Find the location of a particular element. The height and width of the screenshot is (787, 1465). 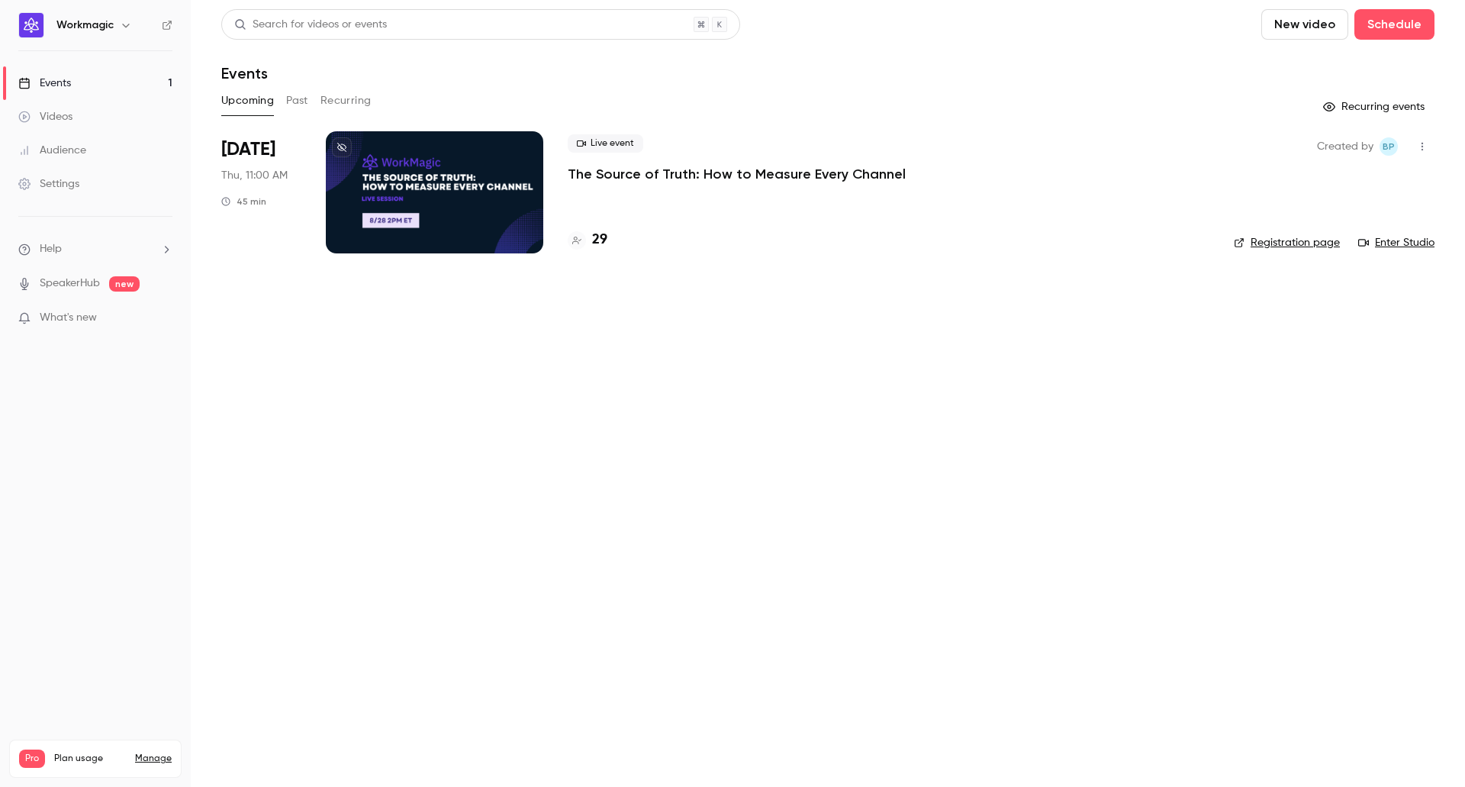

span: BP is located at coordinates (1388, 146).